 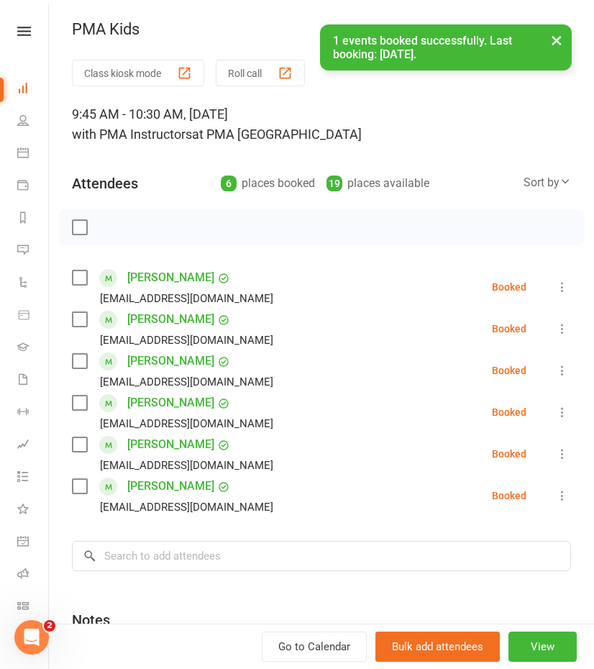 What do you see at coordinates (33, 445) in the screenshot?
I see `a: Assessments` at bounding box center [33, 445].